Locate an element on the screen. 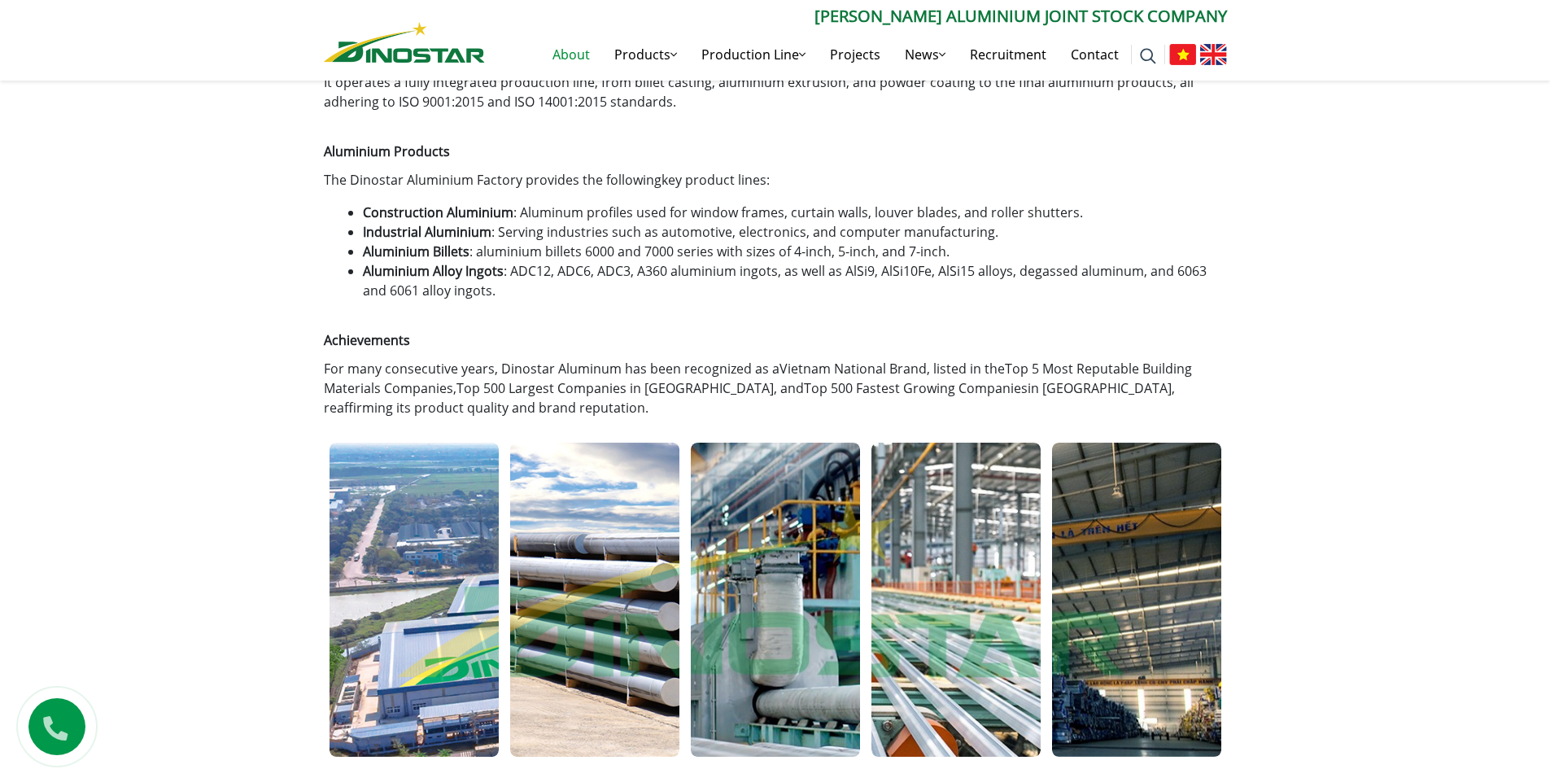 This screenshot has height=769, width=1550. img: English is located at coordinates (1213, 55).